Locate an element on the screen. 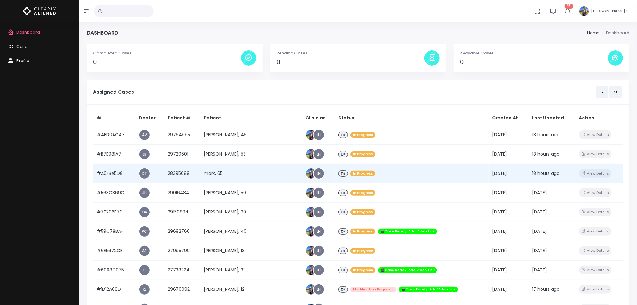 The height and width of the screenshot is (305, 637). td: #1D12A68D is located at coordinates (114, 289).